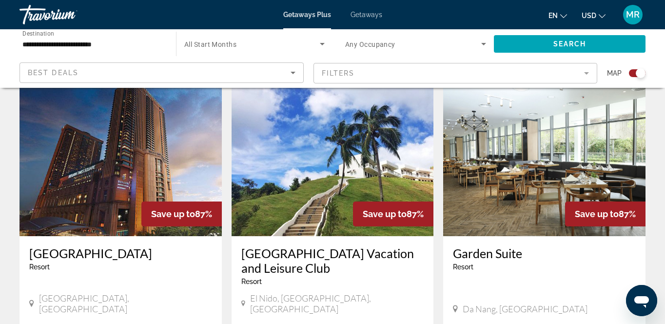 The width and height of the screenshot is (665, 324). What do you see at coordinates (307, 15) in the screenshot?
I see `span: Getaways Plus` at bounding box center [307, 15].